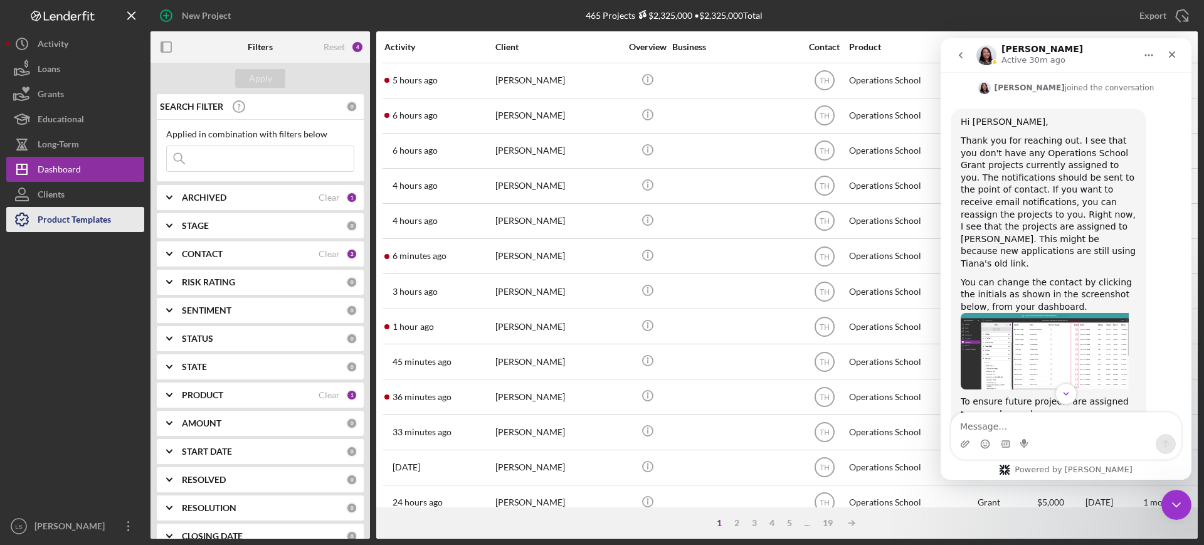 The image size is (1204, 545). I want to click on div: Clear, so click(329, 197).